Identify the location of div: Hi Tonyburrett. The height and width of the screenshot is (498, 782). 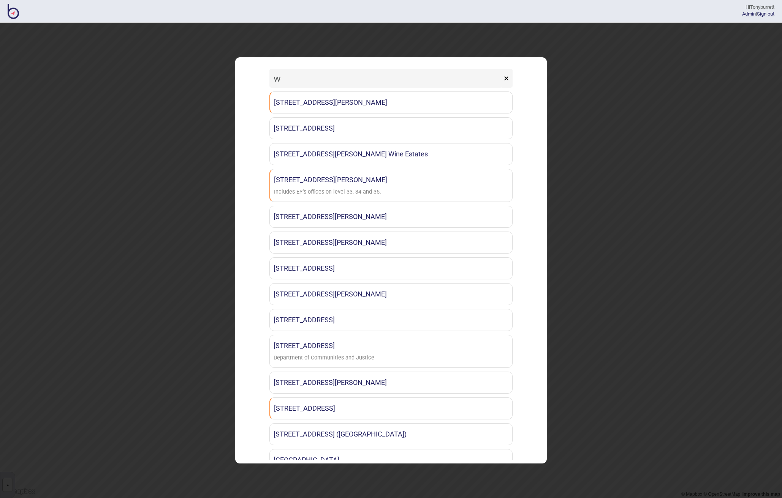
(758, 7).